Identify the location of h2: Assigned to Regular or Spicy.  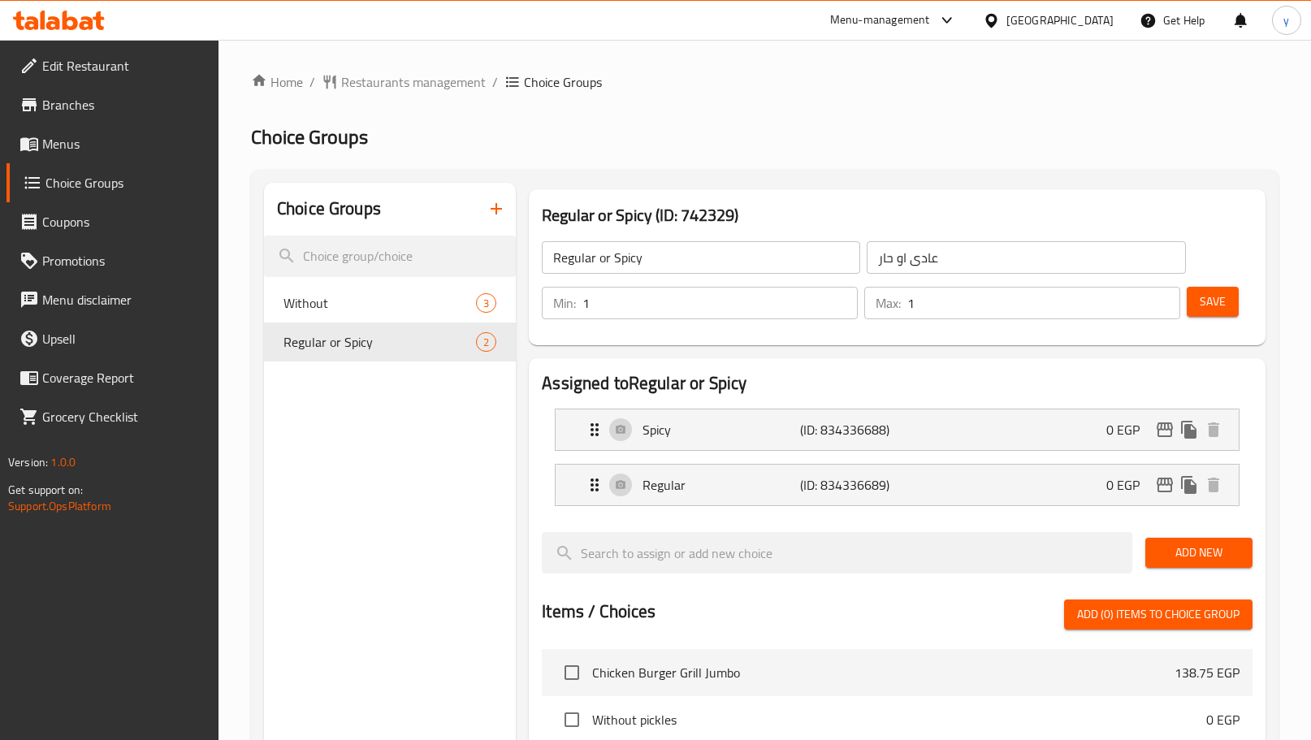
(897, 383).